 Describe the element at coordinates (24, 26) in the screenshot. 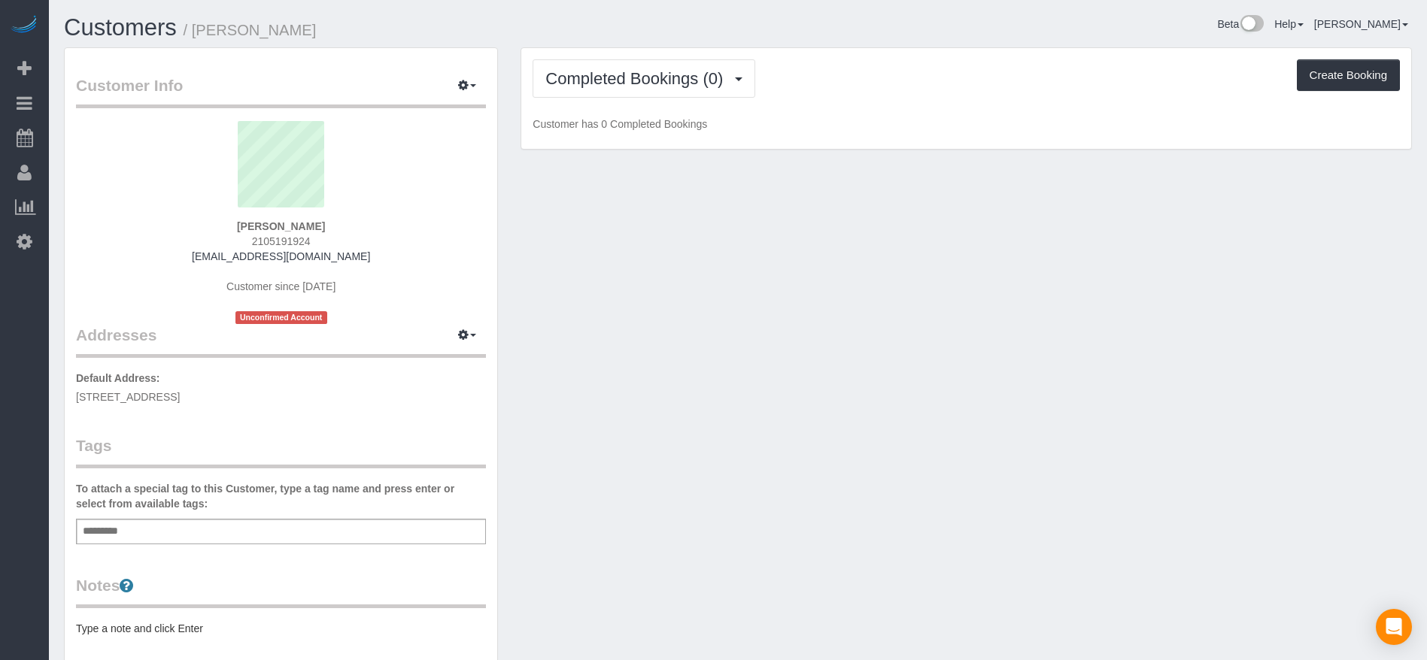

I see `img: Automaid Logo` at that location.